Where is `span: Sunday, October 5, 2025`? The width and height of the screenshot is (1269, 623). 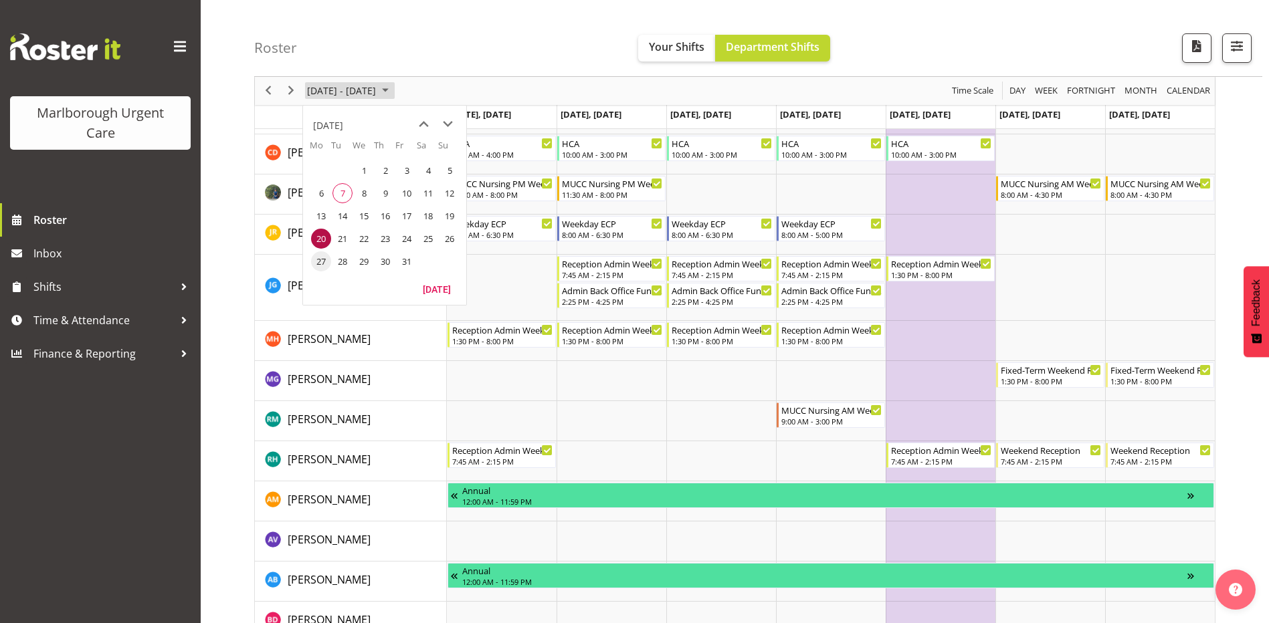 span: Sunday, October 5, 2025 is located at coordinates (449, 171).